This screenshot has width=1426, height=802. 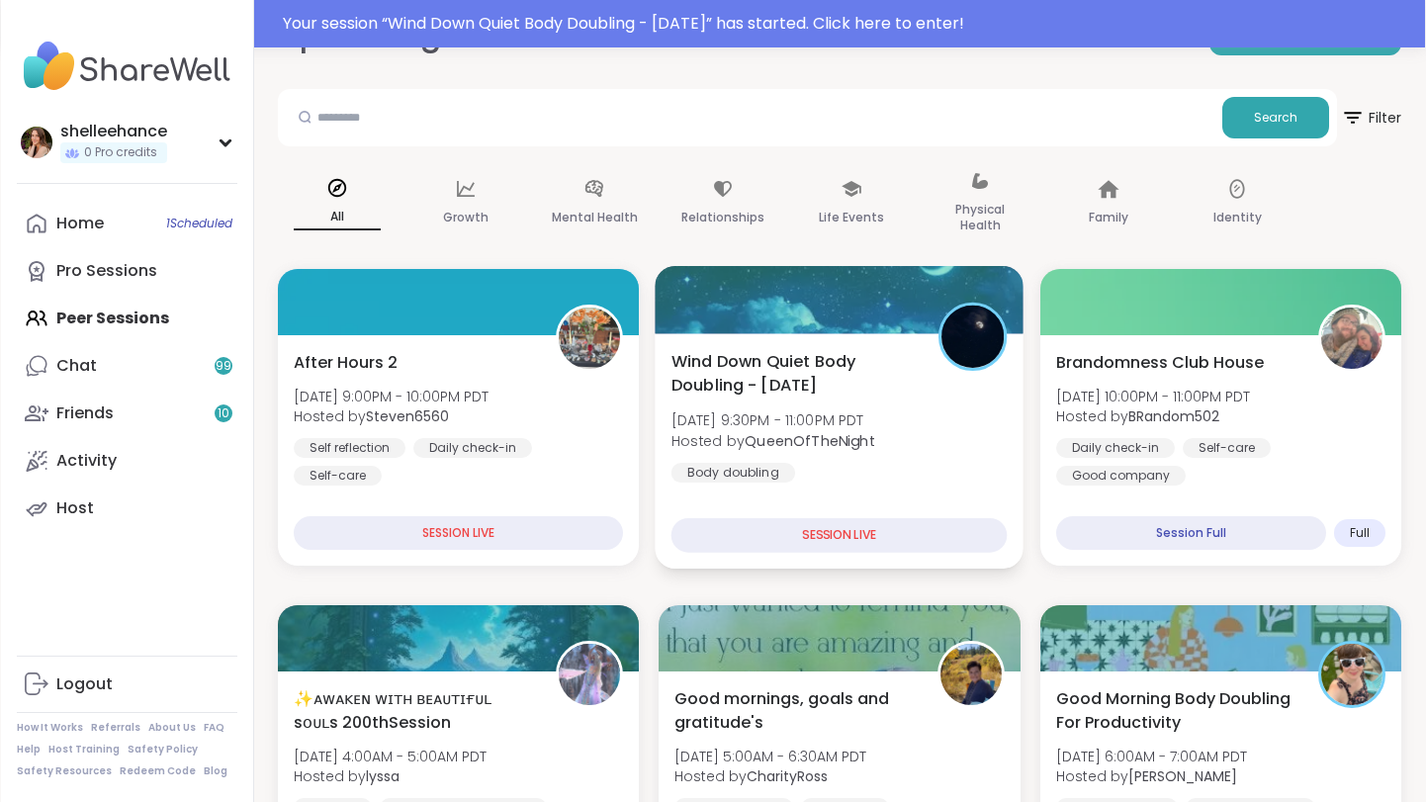 What do you see at coordinates (157, 772) in the screenshot?
I see `a: Redeem Code` at bounding box center [157, 772].